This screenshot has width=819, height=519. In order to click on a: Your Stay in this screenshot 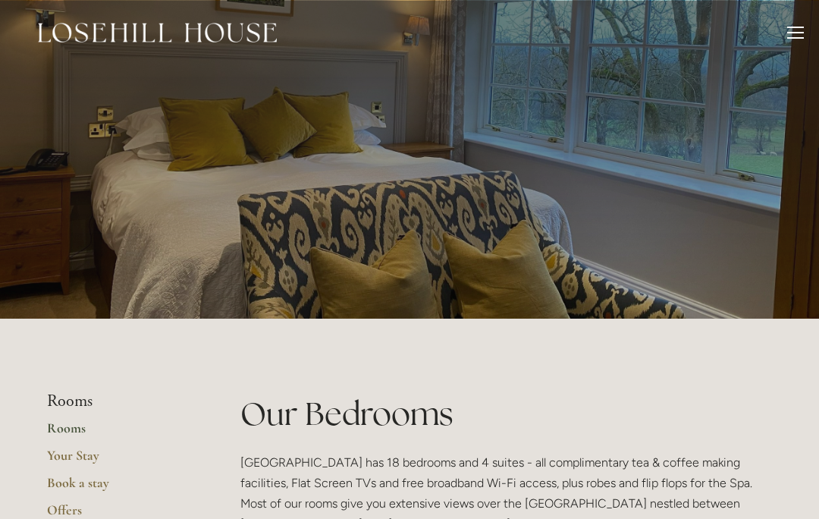, I will do `click(119, 461)`.